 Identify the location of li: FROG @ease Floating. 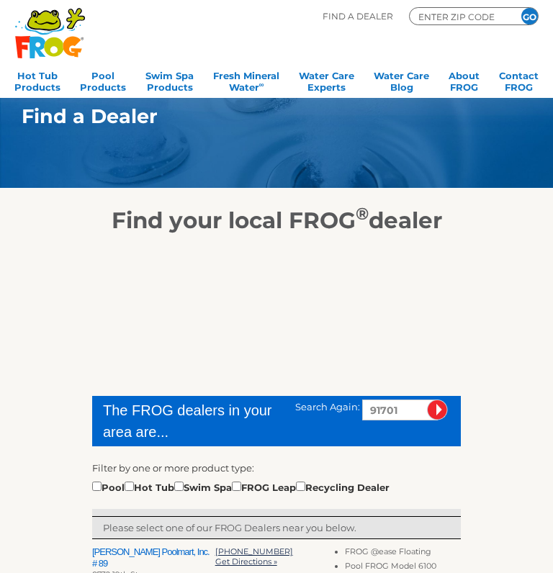
(402, 554).